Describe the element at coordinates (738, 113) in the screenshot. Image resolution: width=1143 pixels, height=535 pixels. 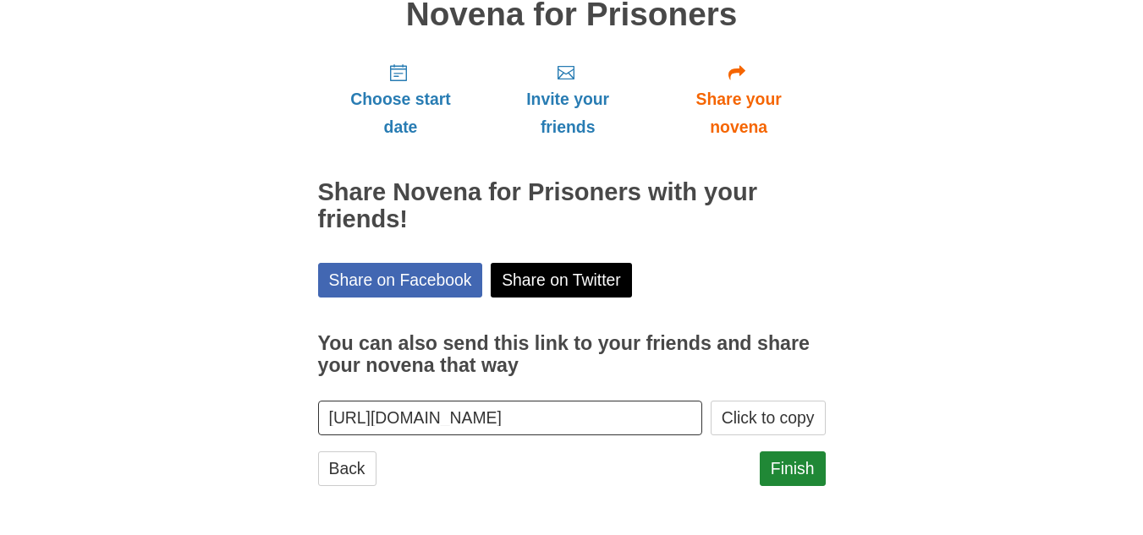
I see `span: Share your novena` at that location.